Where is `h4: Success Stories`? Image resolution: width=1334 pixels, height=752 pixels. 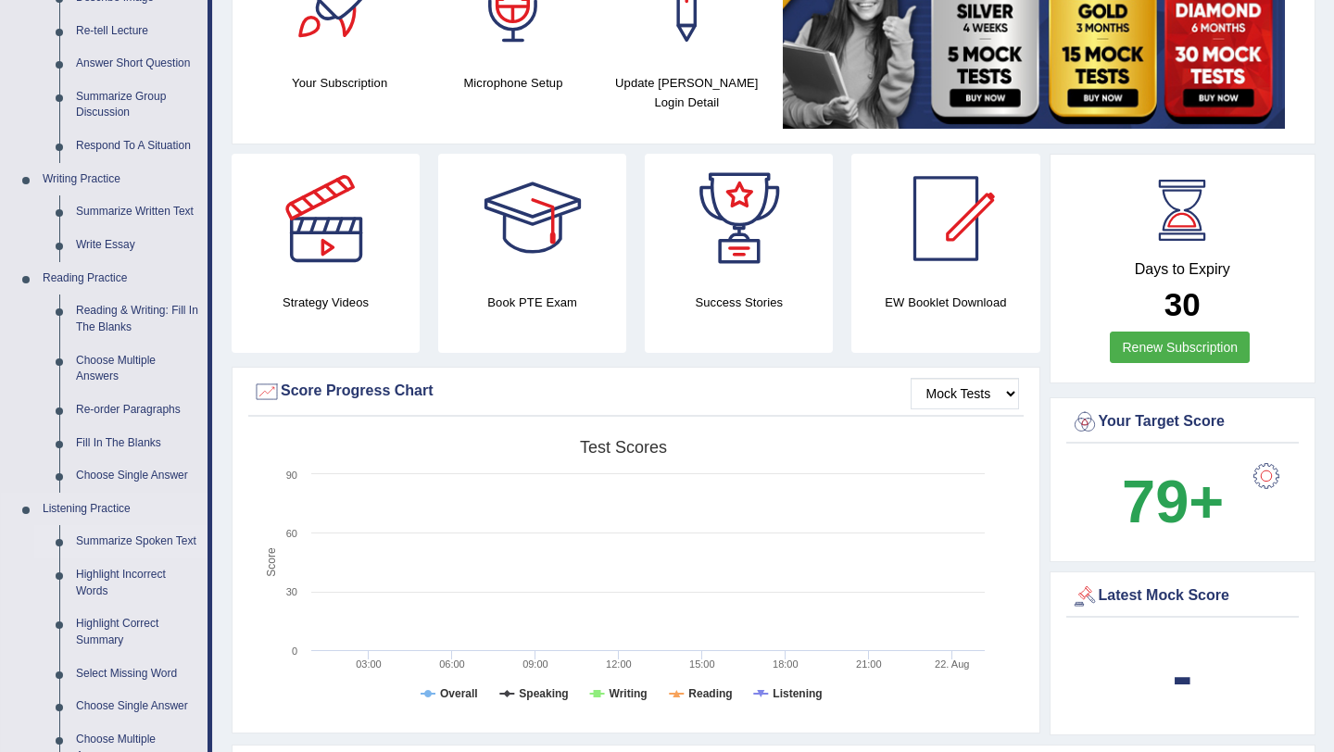
h4: Success Stories is located at coordinates (738, 302).